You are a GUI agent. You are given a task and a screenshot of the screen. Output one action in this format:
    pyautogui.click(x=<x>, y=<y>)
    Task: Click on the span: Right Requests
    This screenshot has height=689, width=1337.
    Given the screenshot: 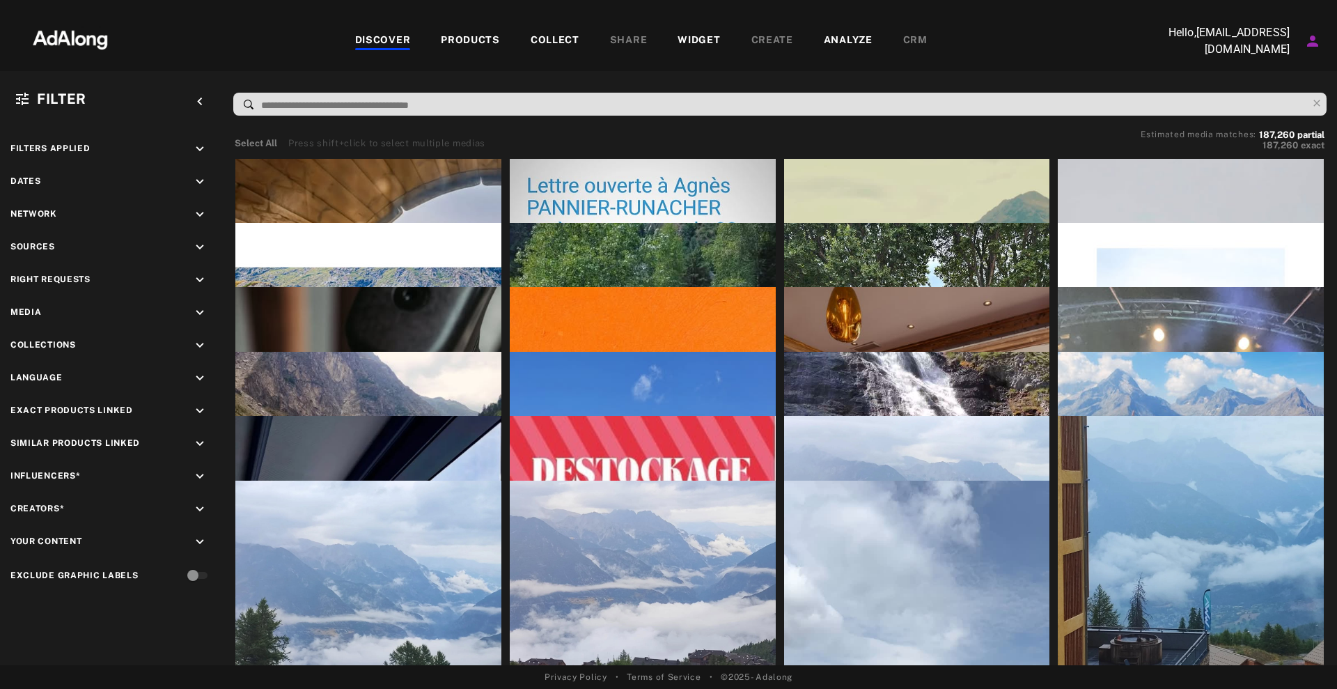 What is the action you would take?
    pyautogui.click(x=50, y=279)
    